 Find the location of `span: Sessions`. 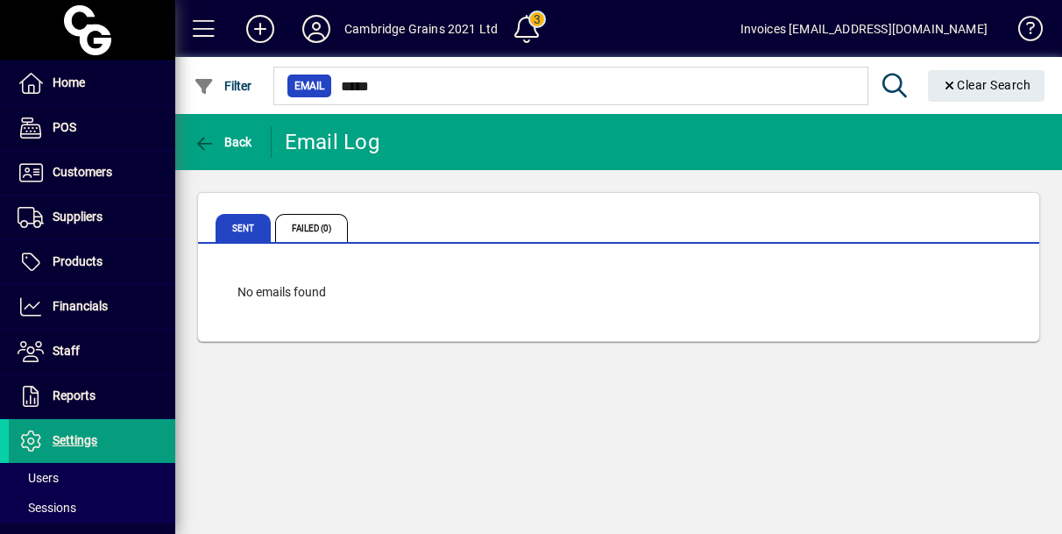

span: Sessions is located at coordinates (46, 507).